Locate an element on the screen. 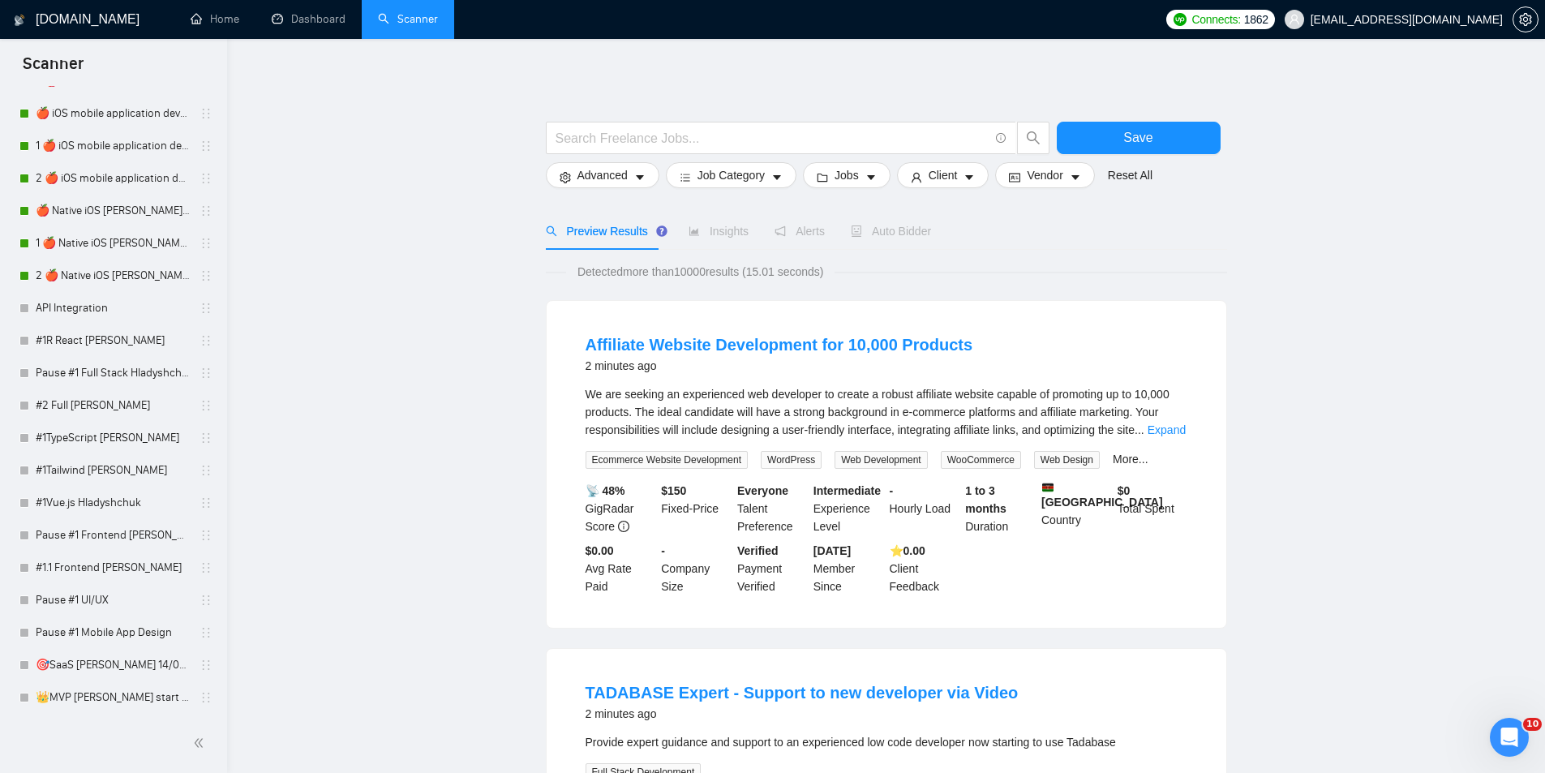  span: Preview Results is located at coordinates (604, 231).